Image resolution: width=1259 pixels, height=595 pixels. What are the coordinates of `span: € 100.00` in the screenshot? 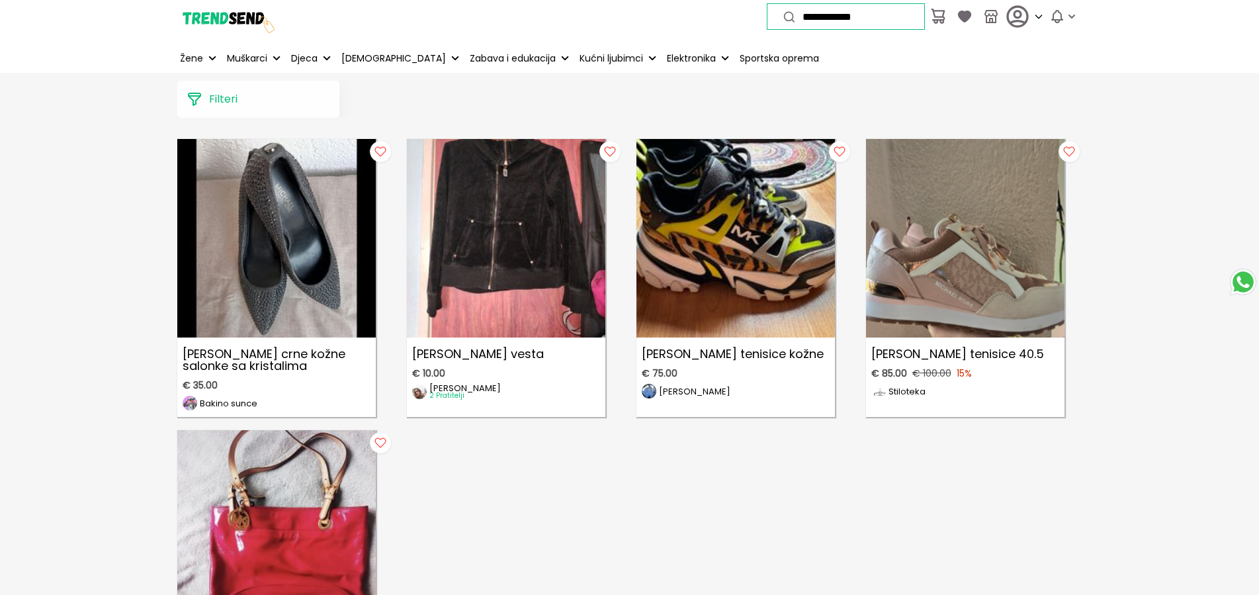 It's located at (932, 373).